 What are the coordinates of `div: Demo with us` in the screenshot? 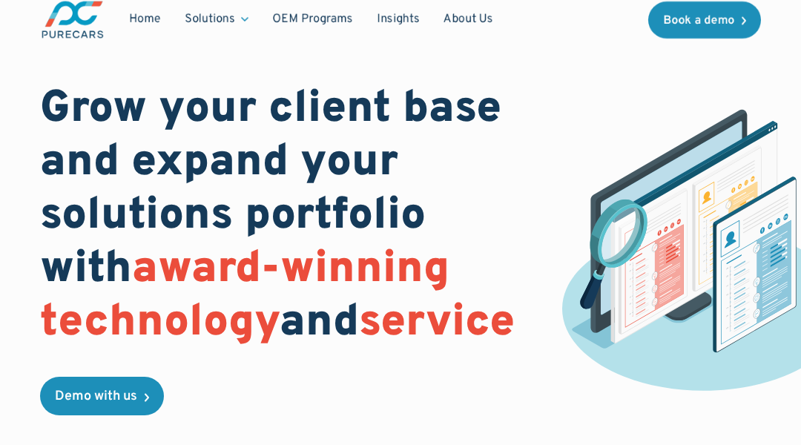 It's located at (96, 397).